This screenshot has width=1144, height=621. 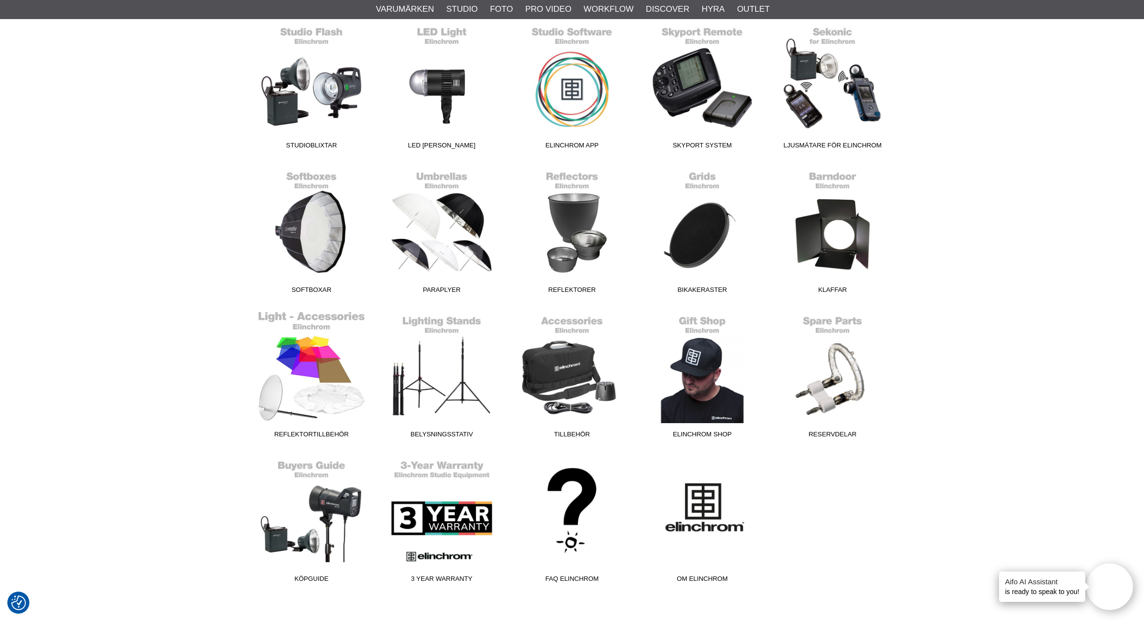 What do you see at coordinates (312, 291) in the screenshot?
I see `span: Softboxar` at bounding box center [312, 291].